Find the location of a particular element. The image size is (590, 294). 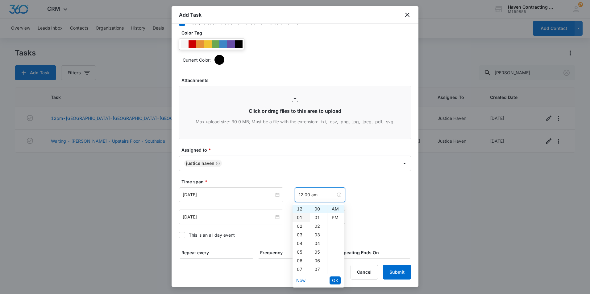

div: #f1c232 is located at coordinates (208, 44).